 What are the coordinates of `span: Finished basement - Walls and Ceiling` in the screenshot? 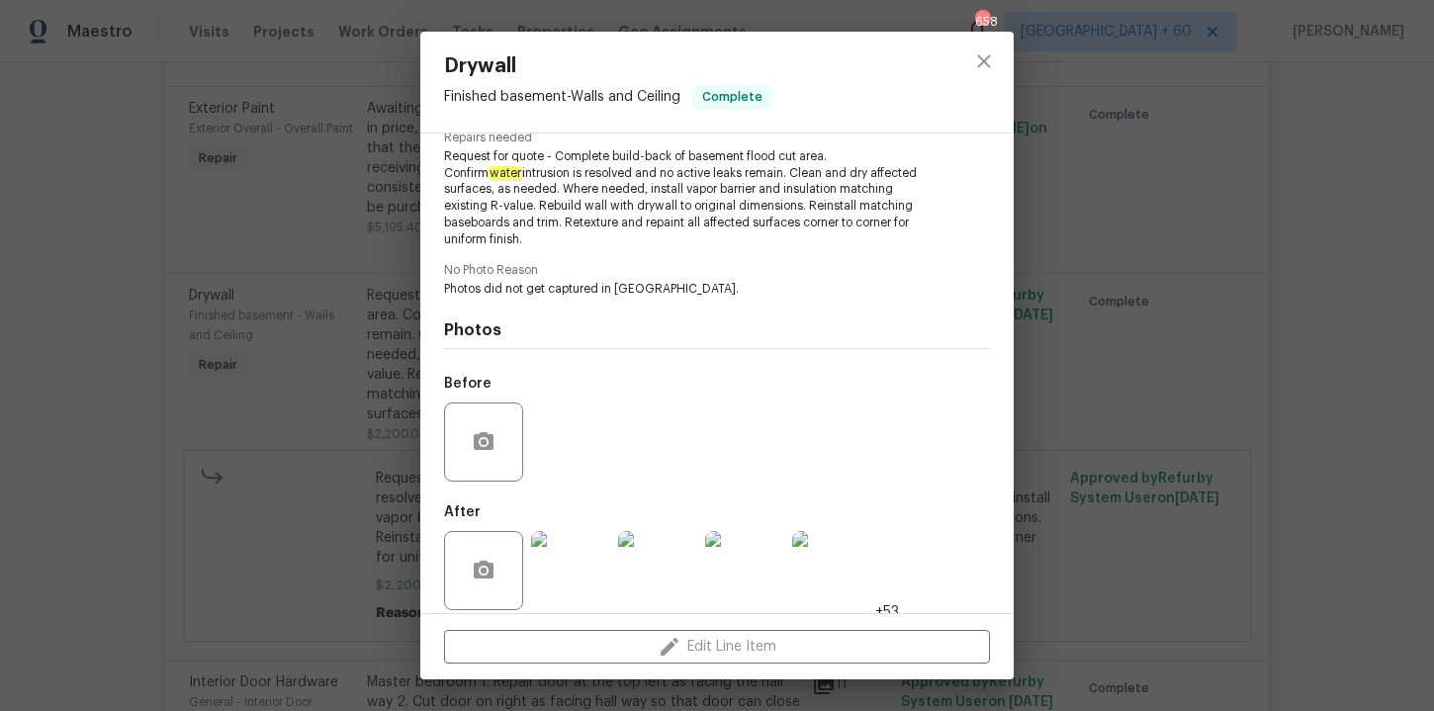 It's located at (562, 97).